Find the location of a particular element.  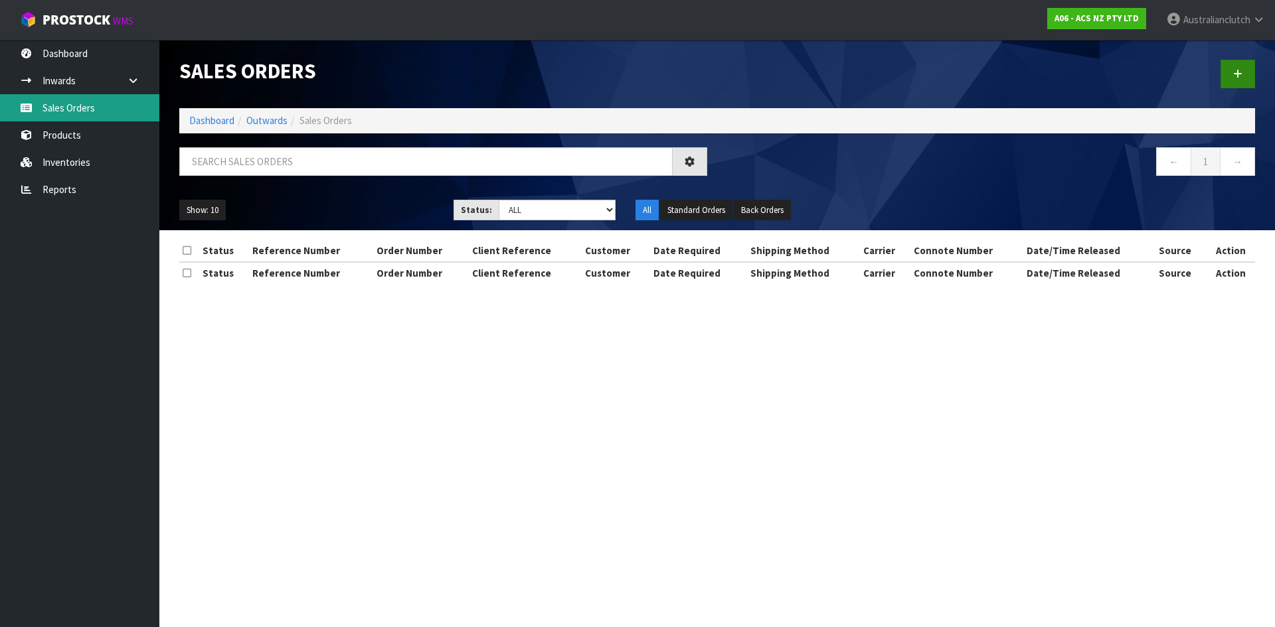

a: 1 is located at coordinates (1205, 161).